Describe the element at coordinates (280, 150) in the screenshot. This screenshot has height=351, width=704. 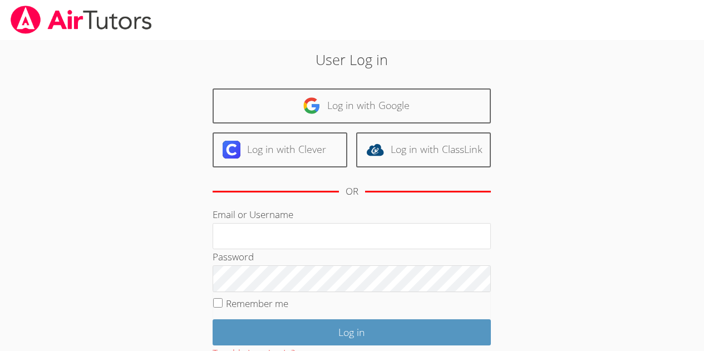
I see `a: Log in with Clever` at that location.